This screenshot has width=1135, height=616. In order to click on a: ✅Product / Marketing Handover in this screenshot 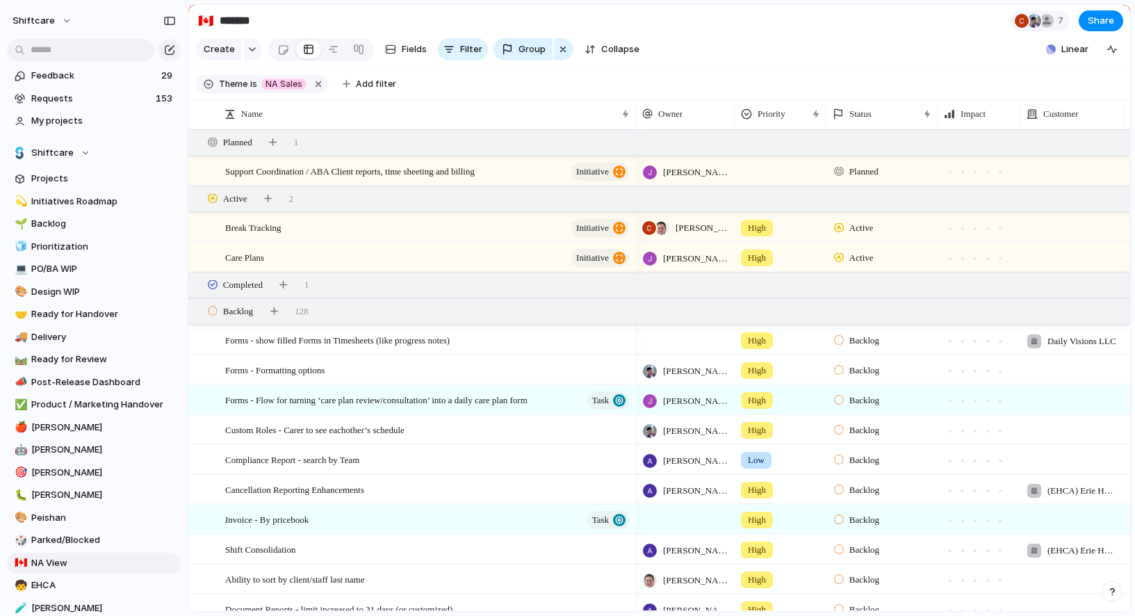, I will do `click(94, 404)`.